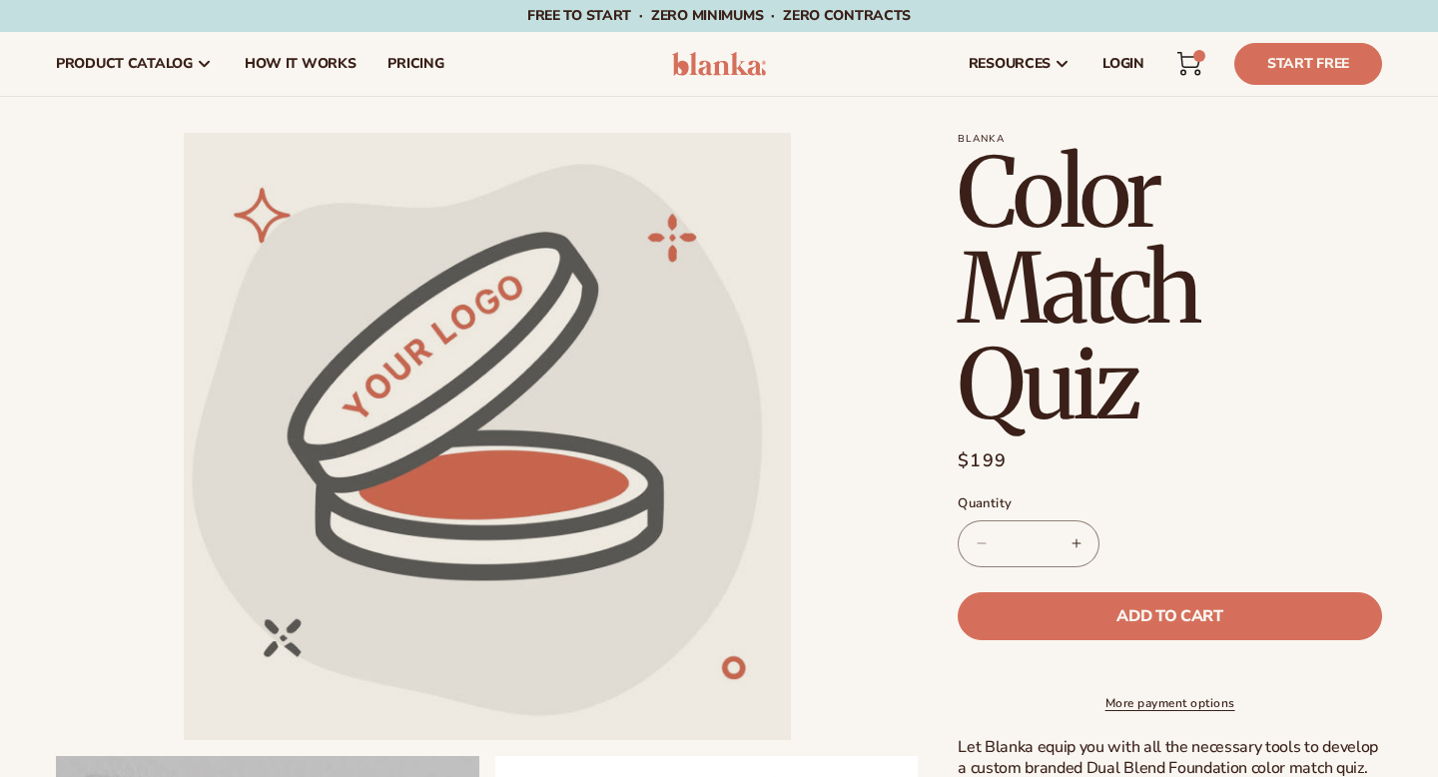 This screenshot has width=1438, height=777. I want to click on a: How It Works, so click(301, 64).